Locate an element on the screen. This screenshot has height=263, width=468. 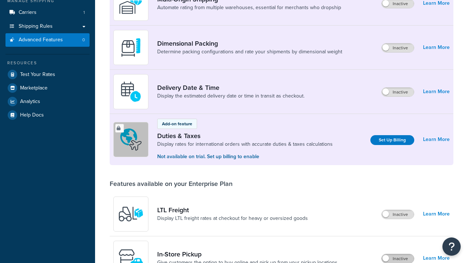
a: Display rates for international orders with accurate duties & taxes calculations is located at coordinates (245, 144).